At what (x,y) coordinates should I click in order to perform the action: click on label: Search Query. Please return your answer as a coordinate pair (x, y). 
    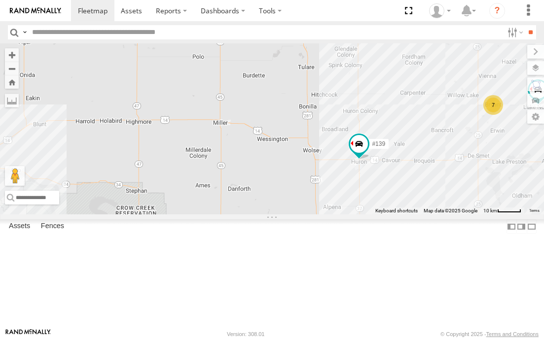
    Looking at the image, I should click on (25, 32).